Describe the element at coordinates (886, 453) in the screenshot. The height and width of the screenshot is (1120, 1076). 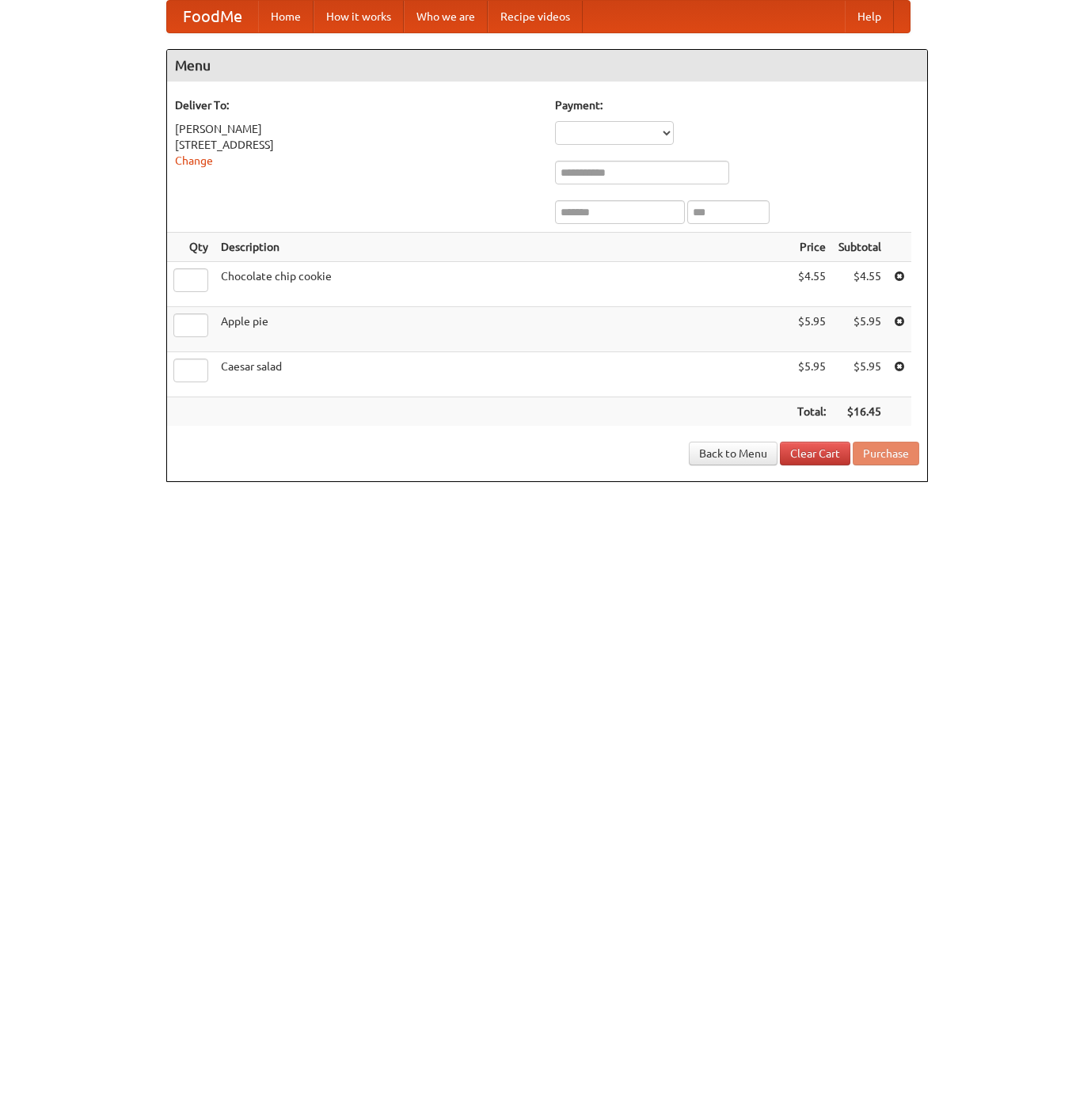
I see `button: Purchase` at that location.